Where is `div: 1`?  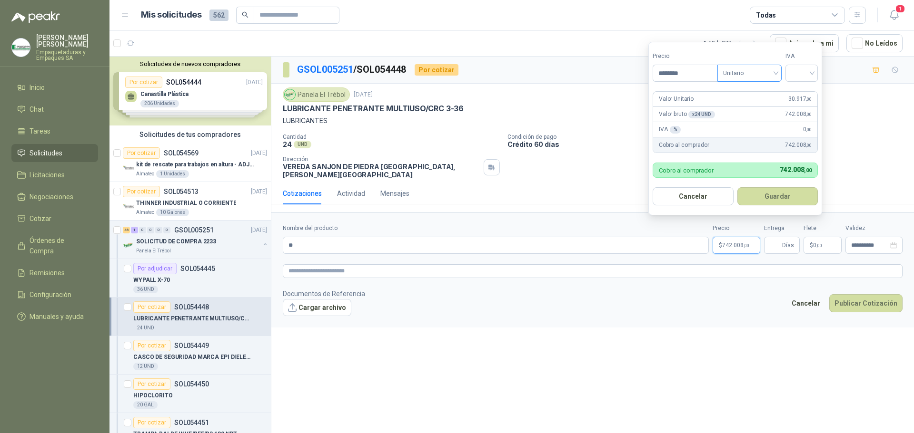
div: 1 is located at coordinates (134, 230).